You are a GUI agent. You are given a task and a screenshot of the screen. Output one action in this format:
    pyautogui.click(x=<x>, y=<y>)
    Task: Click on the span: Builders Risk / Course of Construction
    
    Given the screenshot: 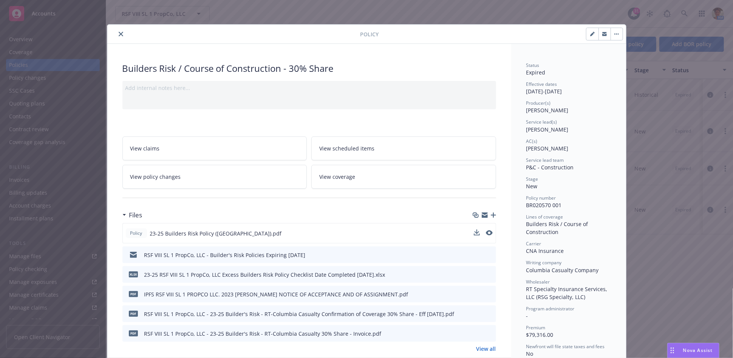 What is the action you would take?
    pyautogui.click(x=558, y=228)
    